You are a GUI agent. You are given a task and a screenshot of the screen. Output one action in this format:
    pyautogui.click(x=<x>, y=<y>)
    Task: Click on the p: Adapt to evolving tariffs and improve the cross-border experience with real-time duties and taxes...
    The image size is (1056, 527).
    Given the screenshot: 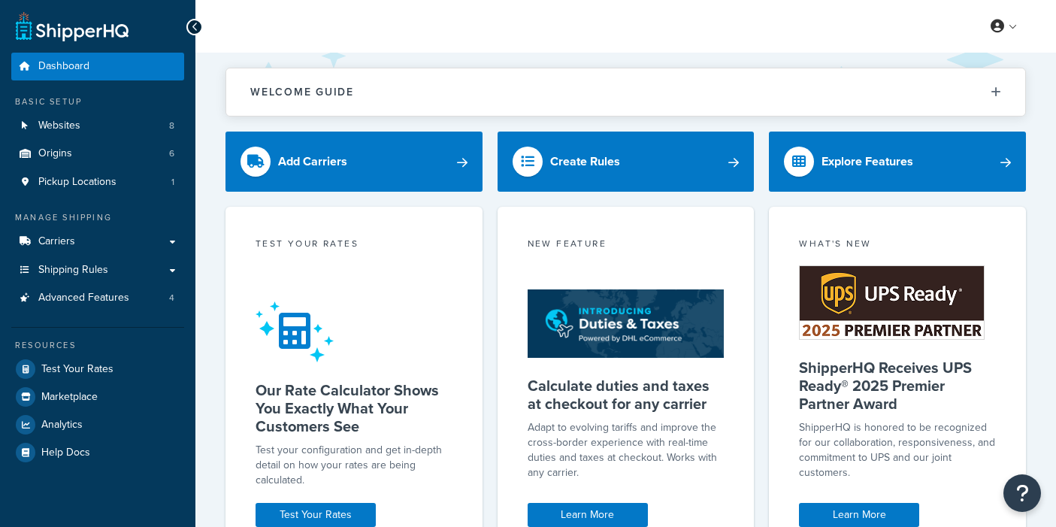 What is the action you would take?
    pyautogui.click(x=626, y=450)
    